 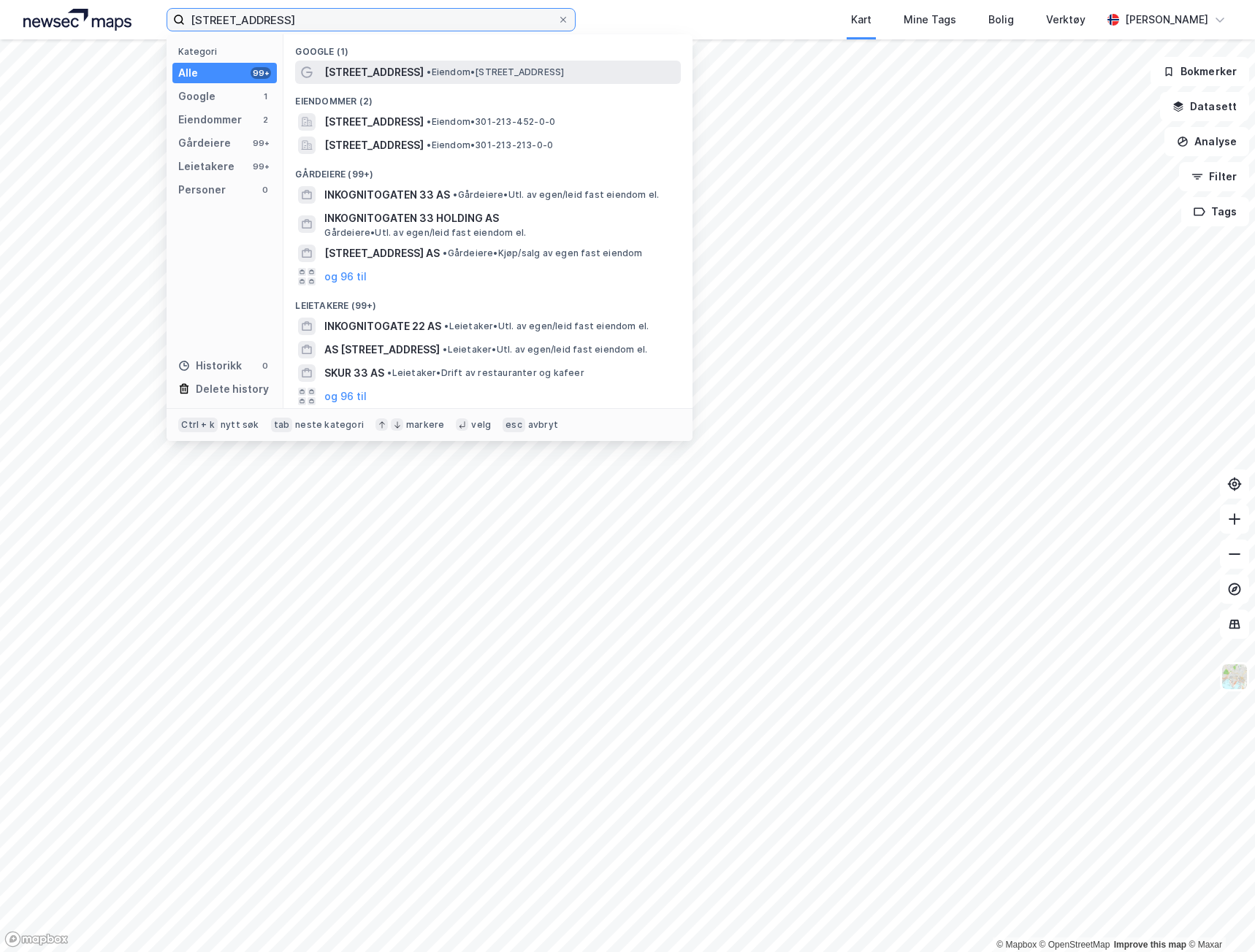 What do you see at coordinates (931, 20) in the screenshot?
I see `div: Mine Tags` at bounding box center [931, 20].